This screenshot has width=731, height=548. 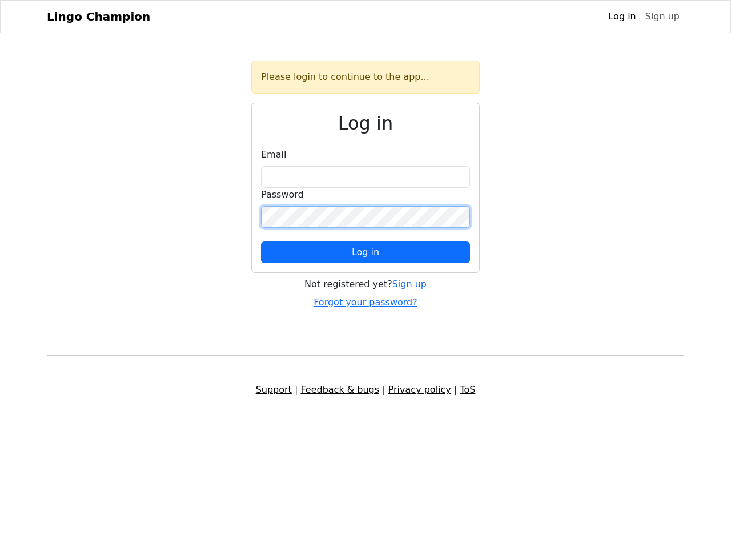 I want to click on a: Feedback & bugs, so click(x=340, y=389).